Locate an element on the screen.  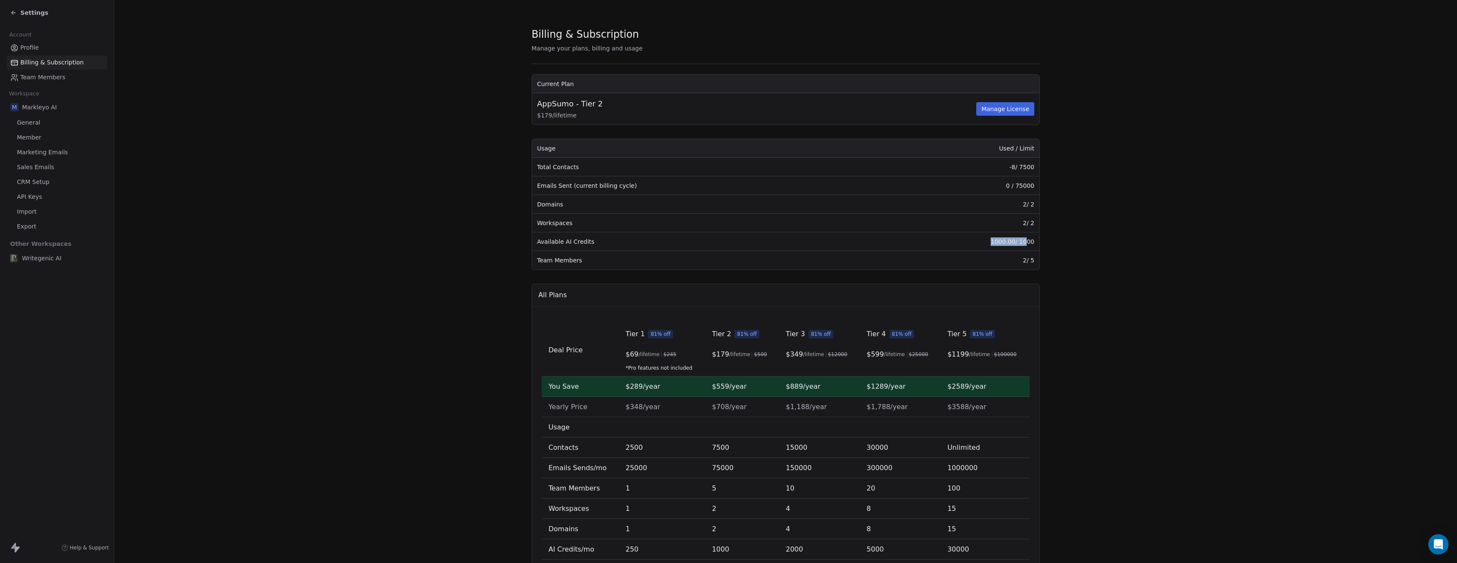
span: Tier 5 is located at coordinates (957, 334).